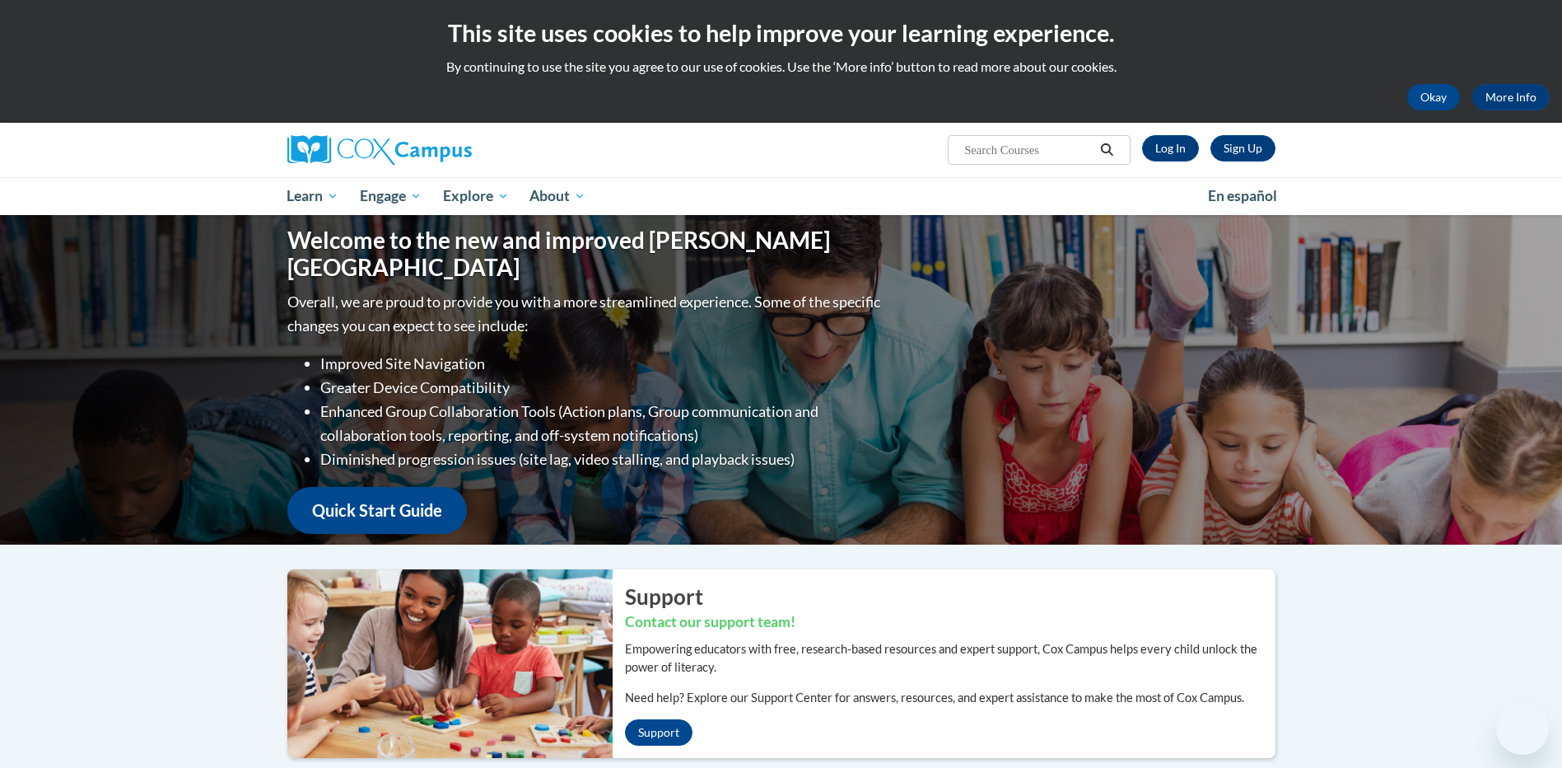 The height and width of the screenshot is (768, 1562). Describe the element at coordinates (1511, 97) in the screenshot. I see `a: More Info` at that location.